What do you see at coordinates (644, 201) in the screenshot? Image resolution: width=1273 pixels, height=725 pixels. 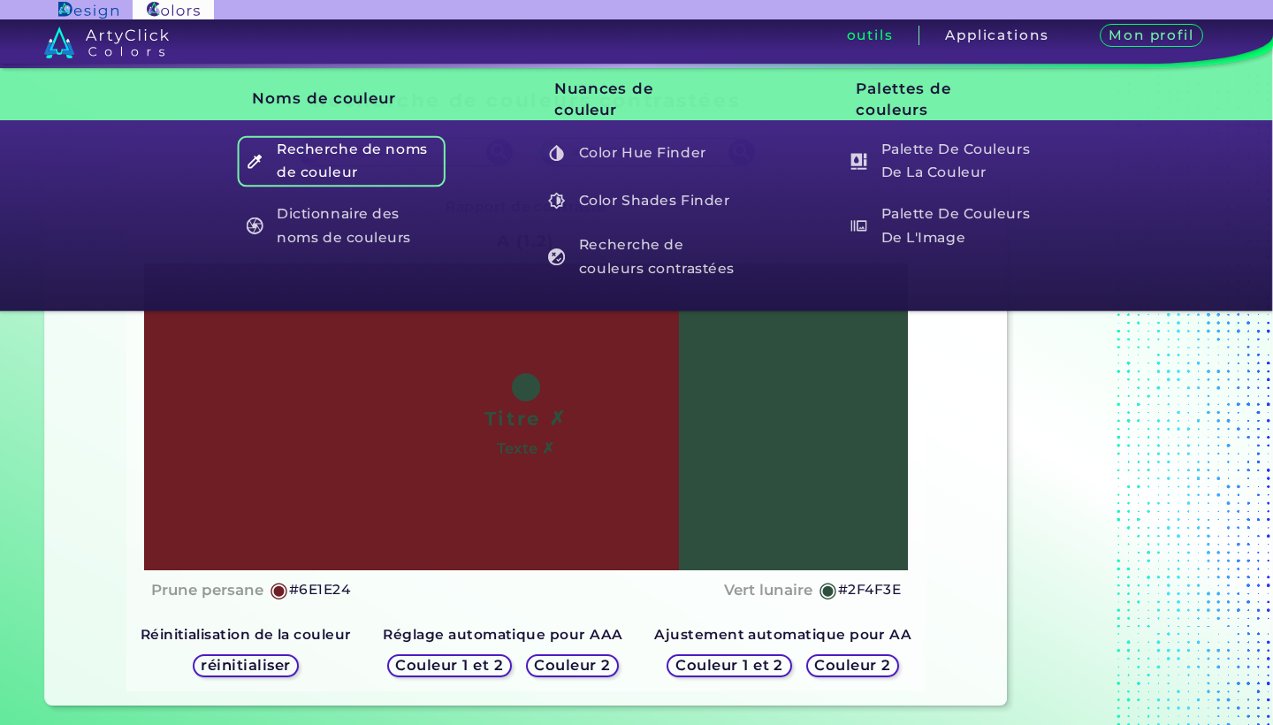 I see `a: Color Shades Finder` at bounding box center [644, 201].